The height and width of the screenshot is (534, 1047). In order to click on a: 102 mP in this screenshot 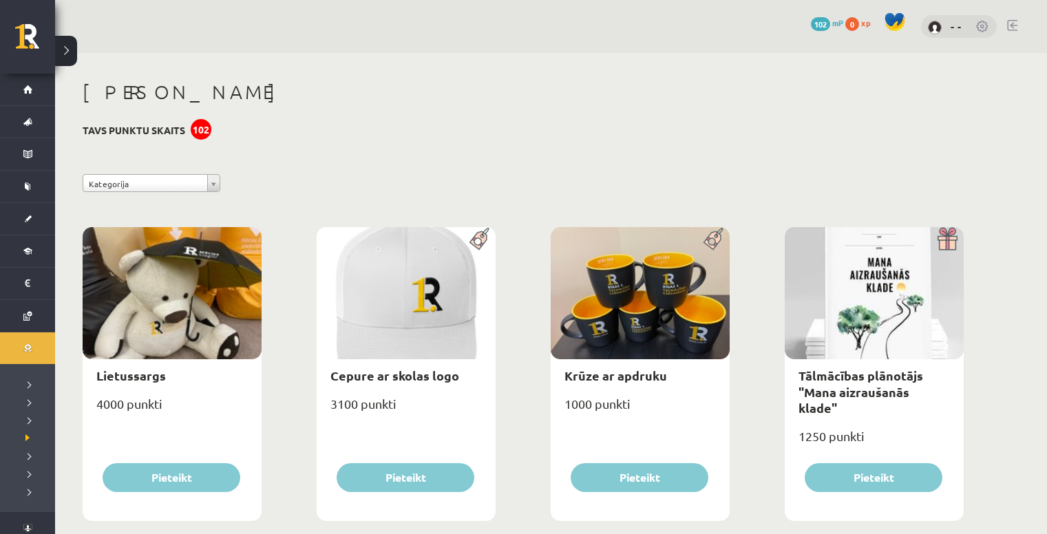, I will do `click(827, 23)`.